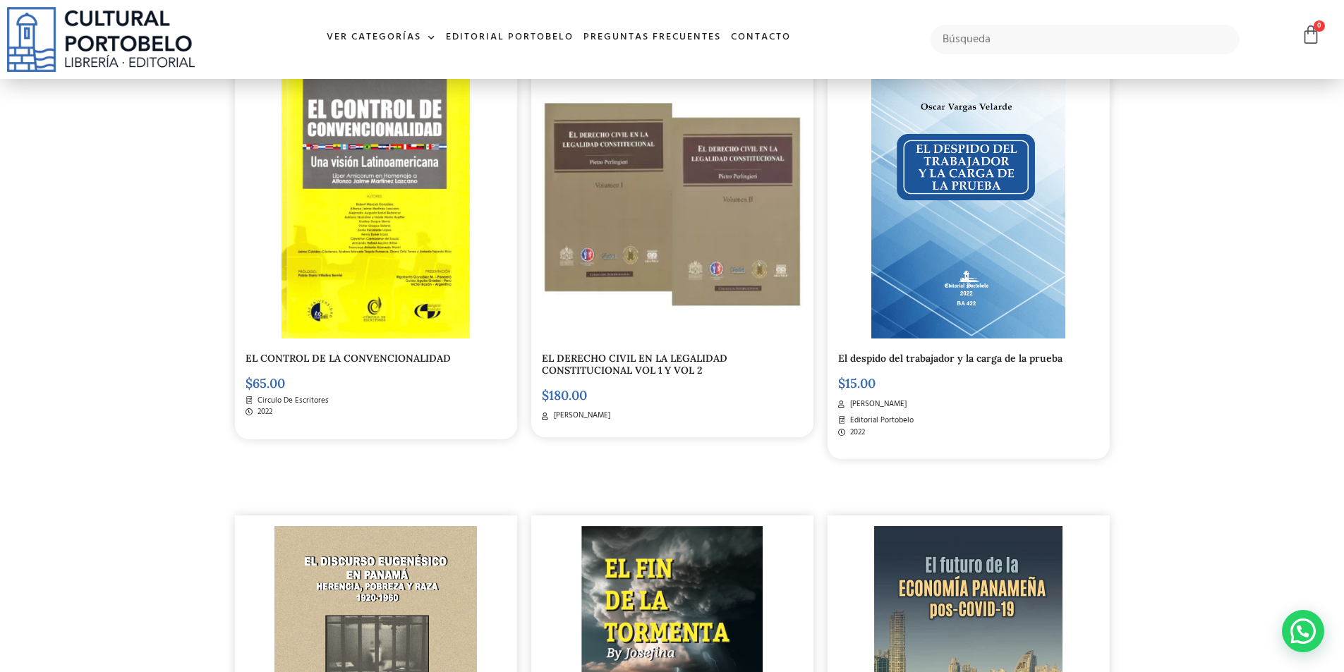  What do you see at coordinates (950, 358) in the screenshot?
I see `a: El despido del trabajador y la carga de la prueba` at bounding box center [950, 358].